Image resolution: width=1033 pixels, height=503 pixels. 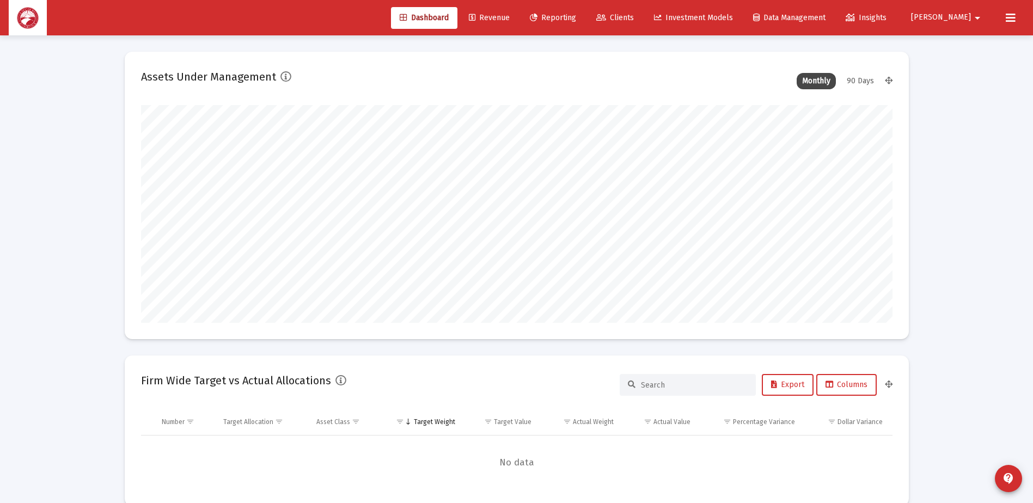 I want to click on td: Column Actual Value, so click(x=660, y=422).